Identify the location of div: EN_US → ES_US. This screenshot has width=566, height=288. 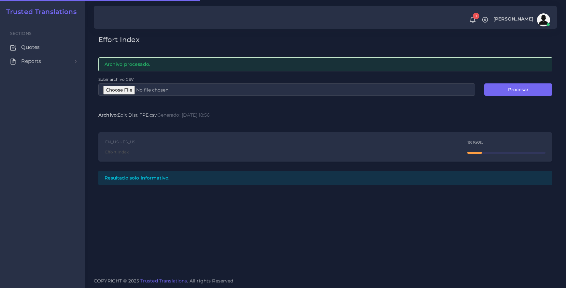
(120, 142).